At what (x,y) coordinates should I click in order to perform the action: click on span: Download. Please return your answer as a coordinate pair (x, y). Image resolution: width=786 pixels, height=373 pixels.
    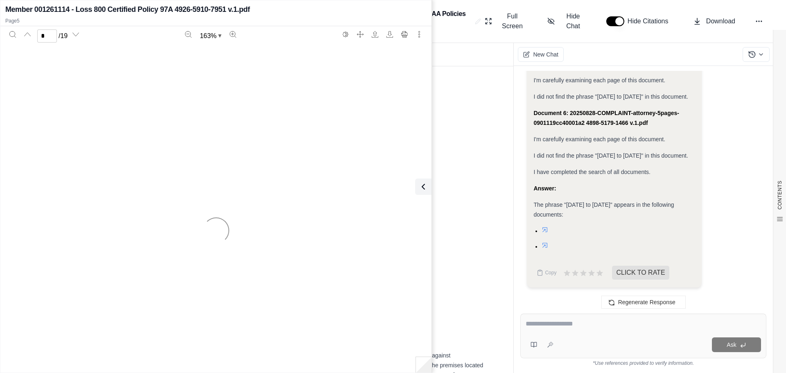
    Looking at the image, I should click on (721, 21).